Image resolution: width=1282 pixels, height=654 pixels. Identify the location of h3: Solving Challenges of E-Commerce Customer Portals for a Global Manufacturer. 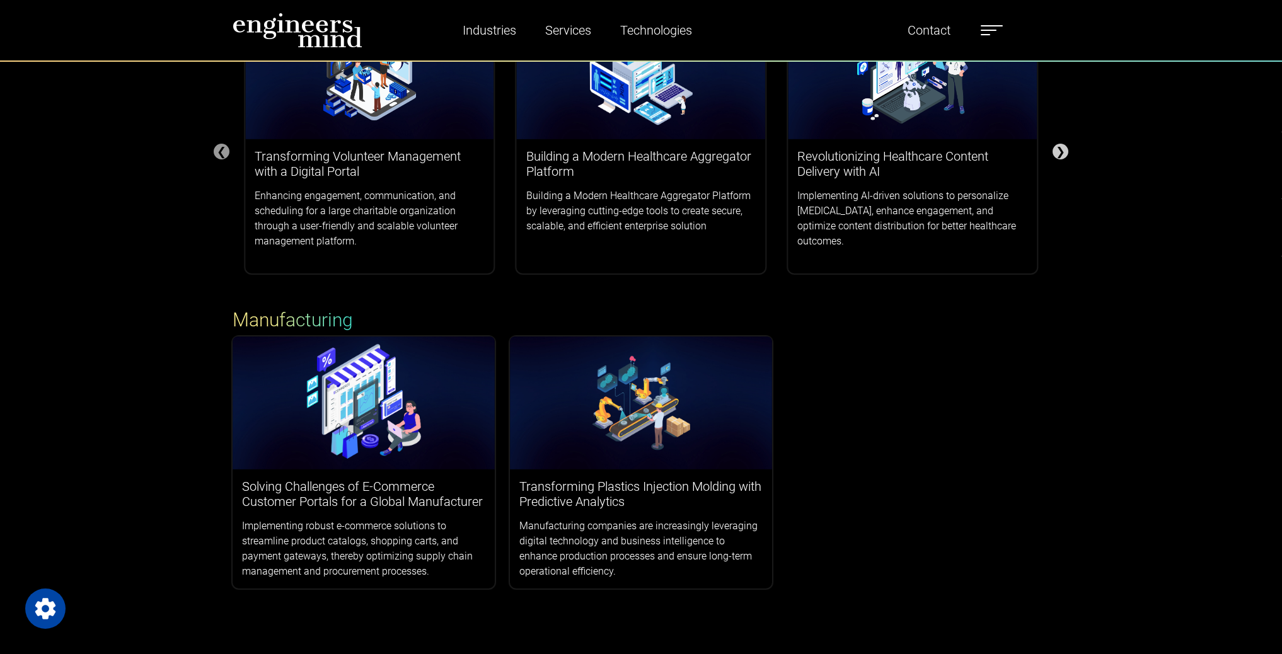
(364, 494).